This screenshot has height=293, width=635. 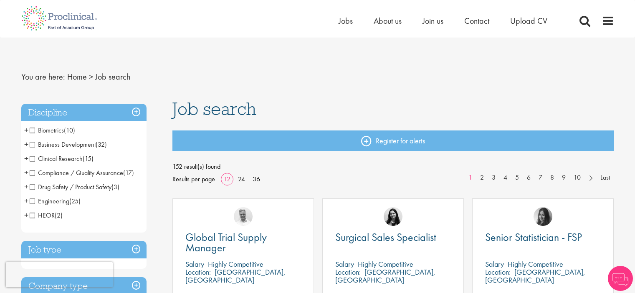 I want to click on a: Contact, so click(x=476, y=21).